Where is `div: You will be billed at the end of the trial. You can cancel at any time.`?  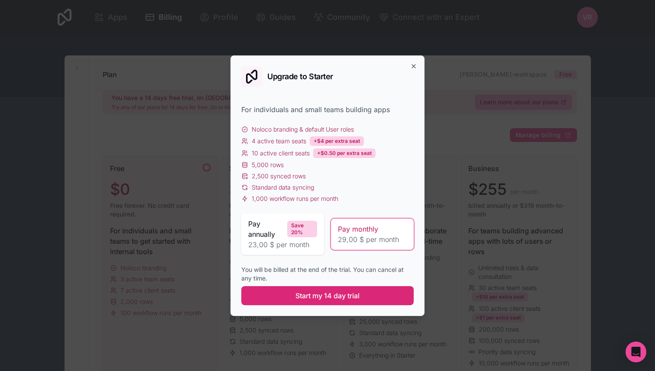
div: You will be billed at the end of the trial. You can cancel at any time. is located at coordinates (328, 274).